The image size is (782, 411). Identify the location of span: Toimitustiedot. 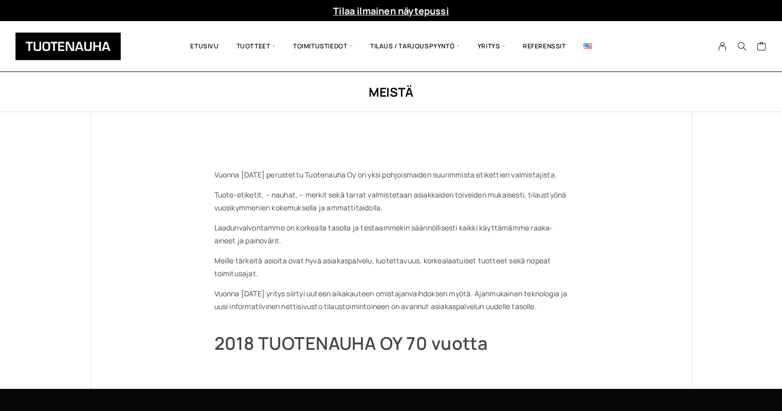
(323, 46).